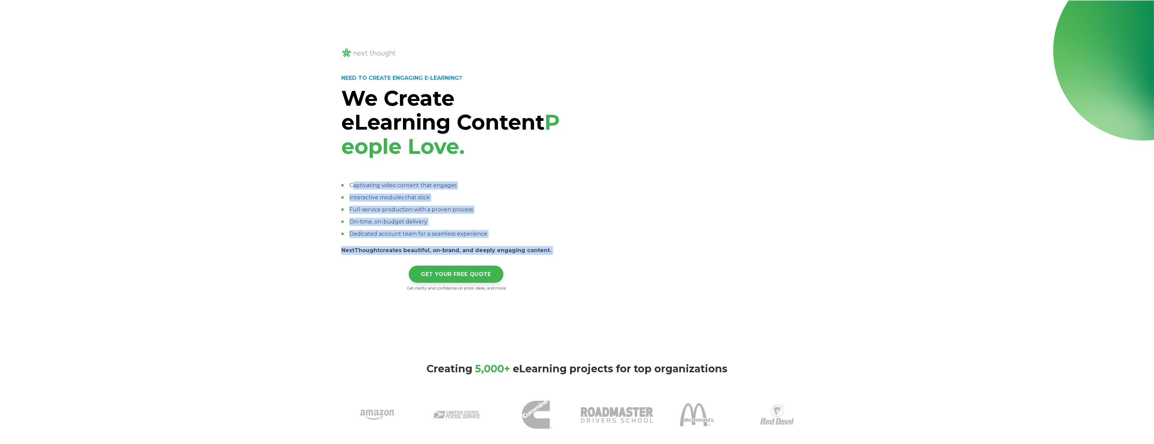  Describe the element at coordinates (443, 110) in the screenshot. I see `strong: We Create eLearning Content` at that location.